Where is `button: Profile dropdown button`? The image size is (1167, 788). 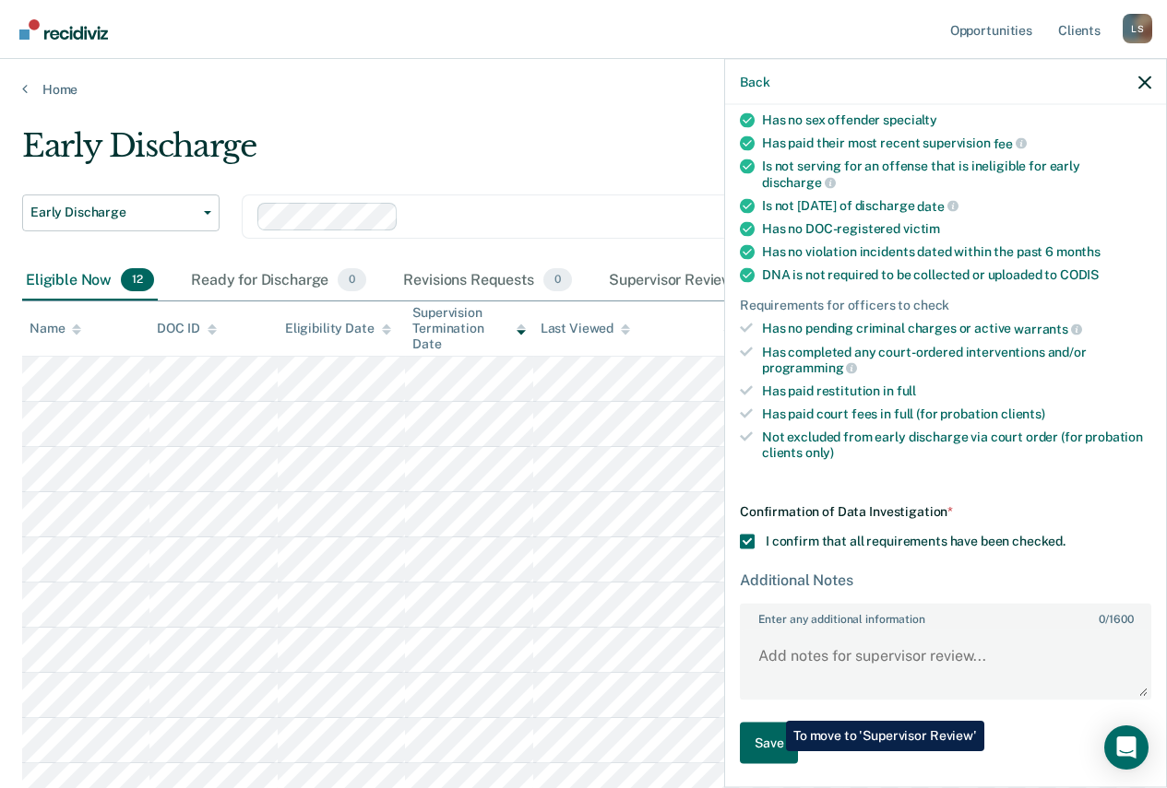 button: Profile dropdown button is located at coordinates (1137, 29).